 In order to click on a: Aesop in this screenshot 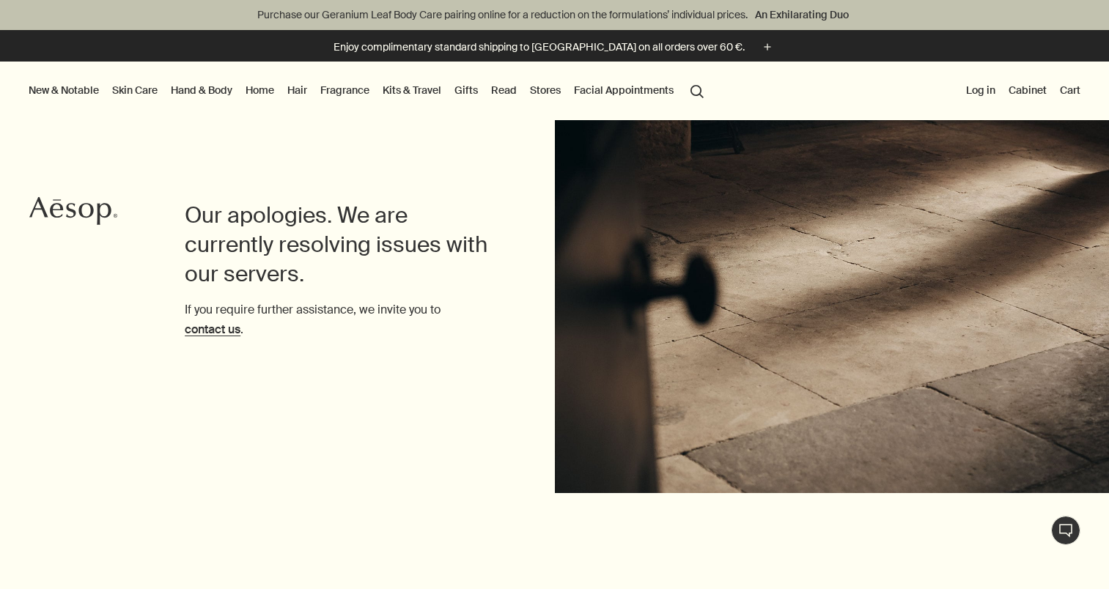, I will do `click(73, 213)`.